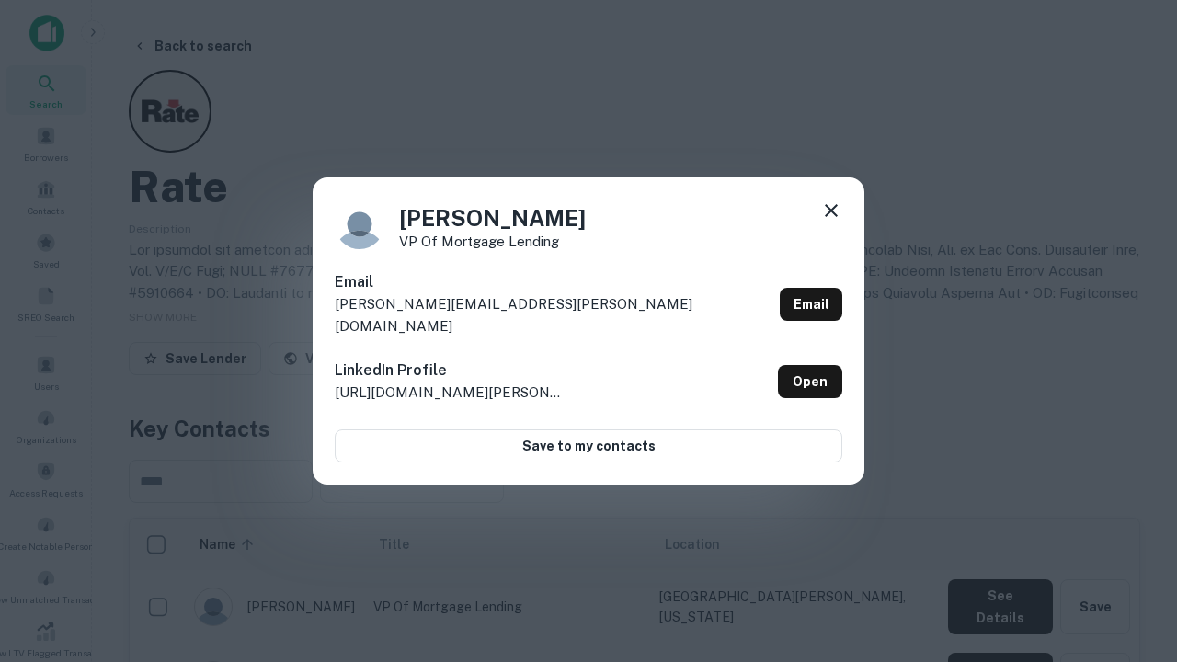 This screenshot has width=1177, height=662. Describe the element at coordinates (492, 241) in the screenshot. I see `p: VP of Mortgage Lending` at that location.